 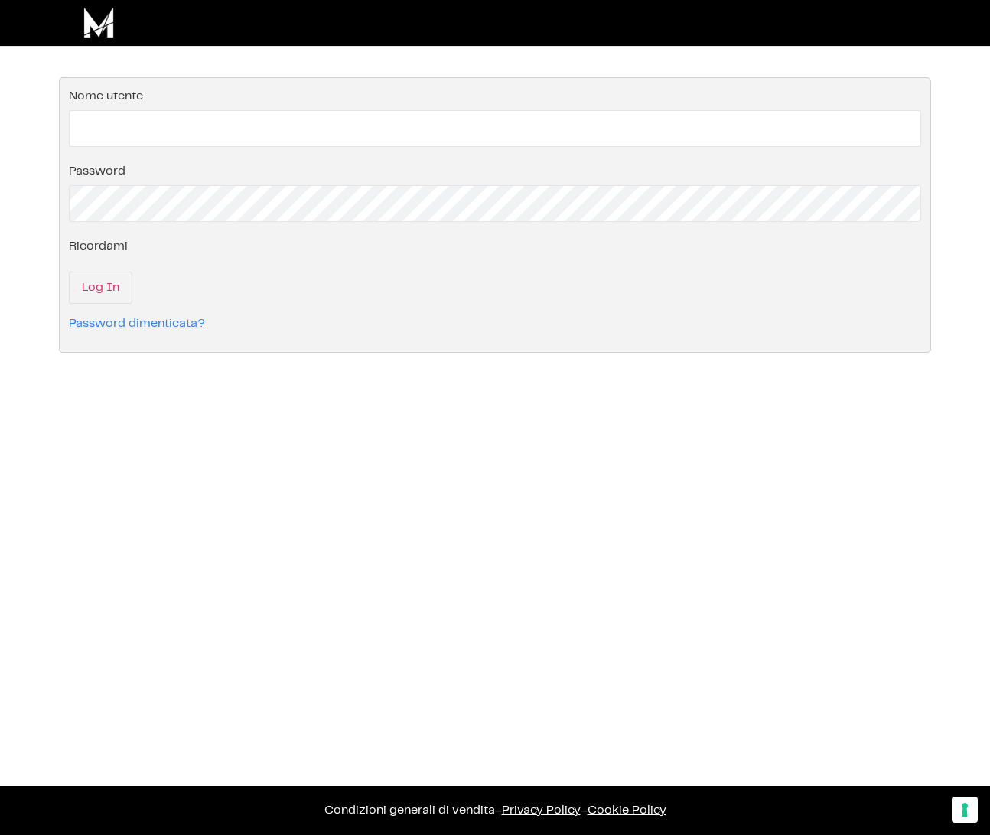 I want to click on a: Condizioni generali di vendita, so click(x=409, y=809).